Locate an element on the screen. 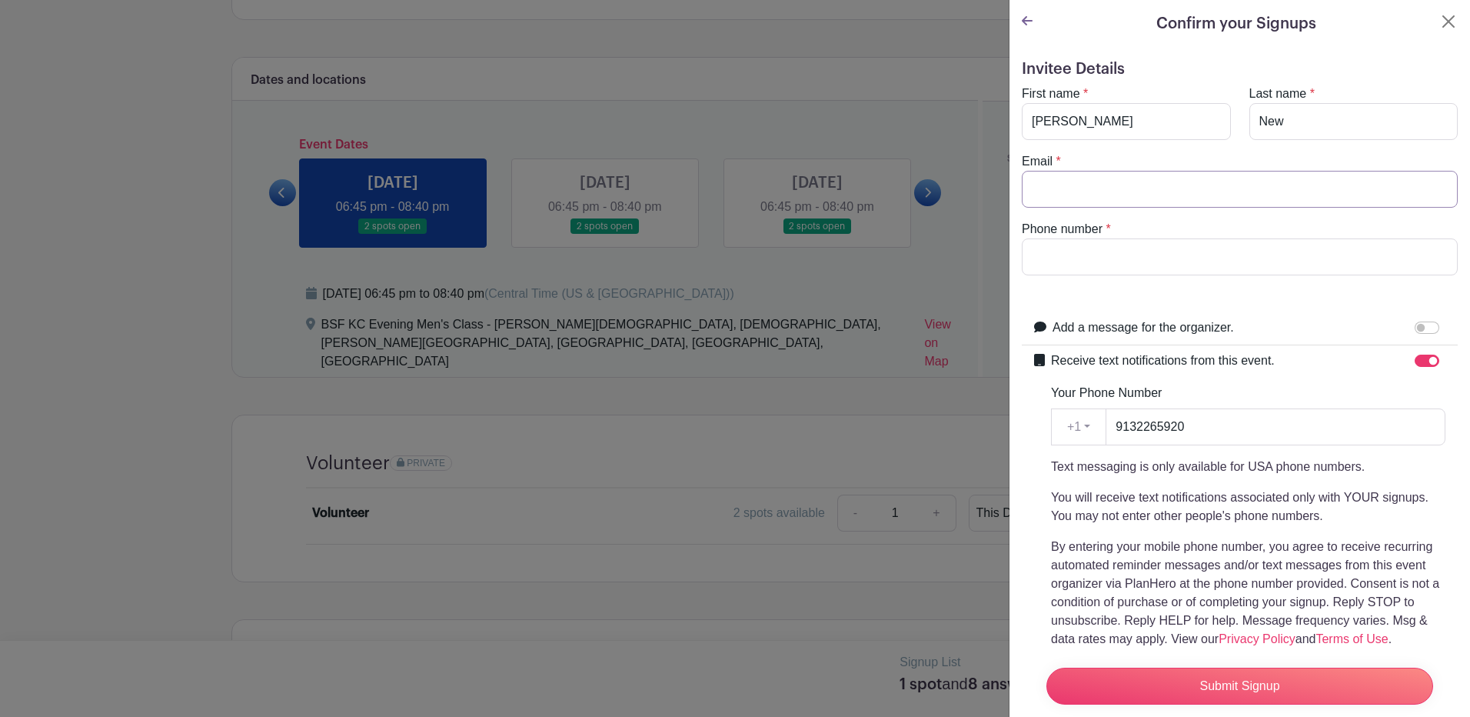 The height and width of the screenshot is (717, 1470). p: Text messaging is only available for USA phone numbers. is located at coordinates (1248, 467).